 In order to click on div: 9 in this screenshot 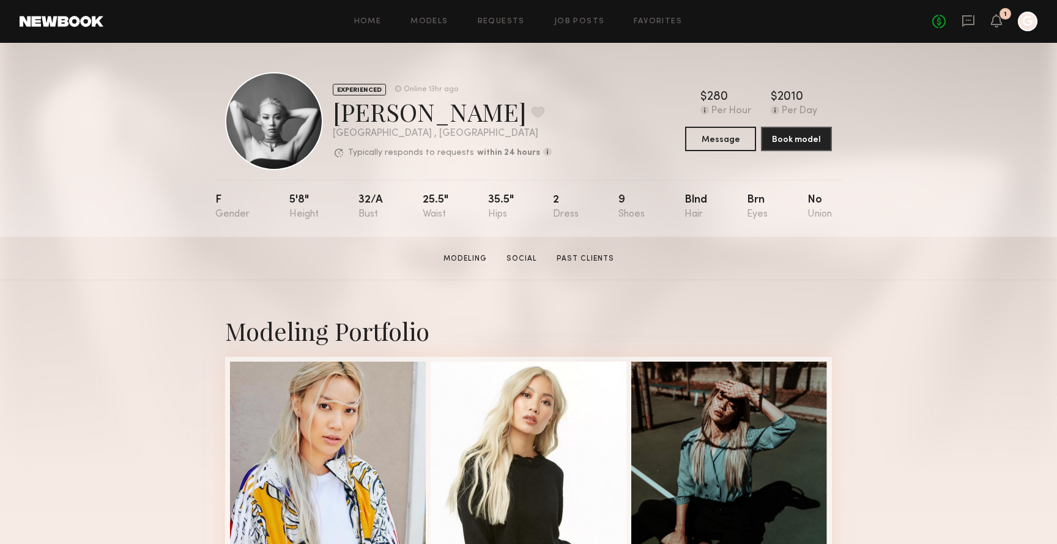, I will do `click(631, 207)`.